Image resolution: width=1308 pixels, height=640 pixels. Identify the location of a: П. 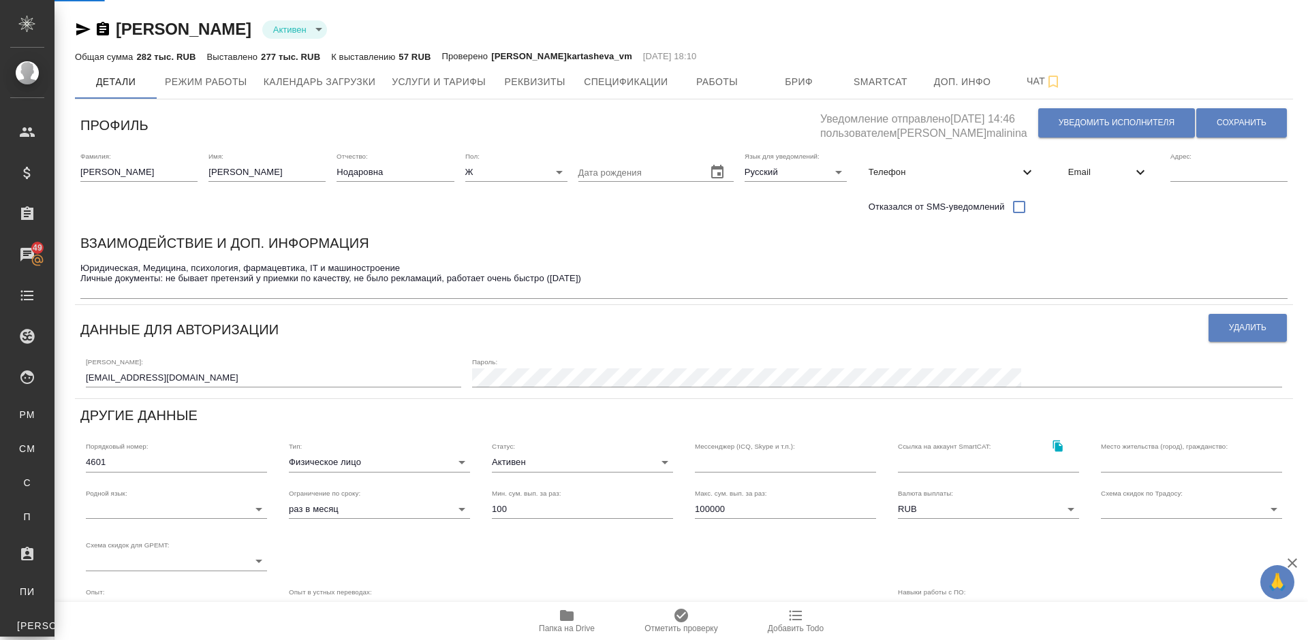
(27, 517).